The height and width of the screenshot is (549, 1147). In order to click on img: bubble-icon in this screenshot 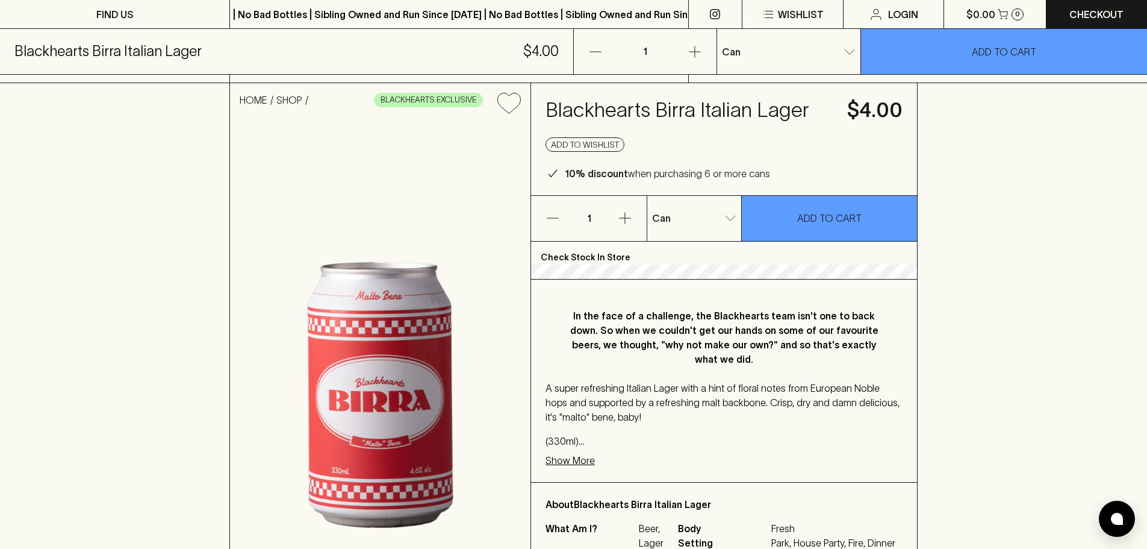, I will do `click(1117, 519)`.